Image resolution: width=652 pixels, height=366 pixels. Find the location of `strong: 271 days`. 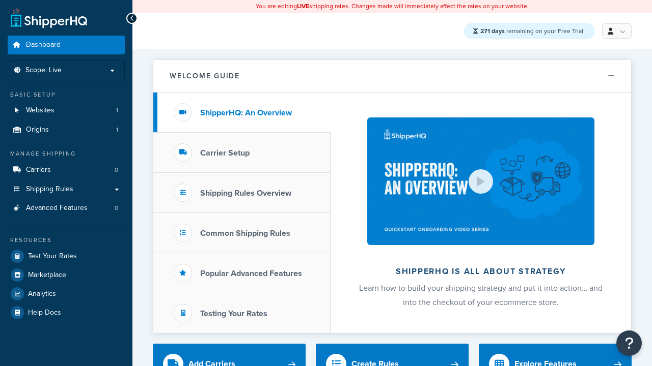

strong: 271 days is located at coordinates (492, 31).